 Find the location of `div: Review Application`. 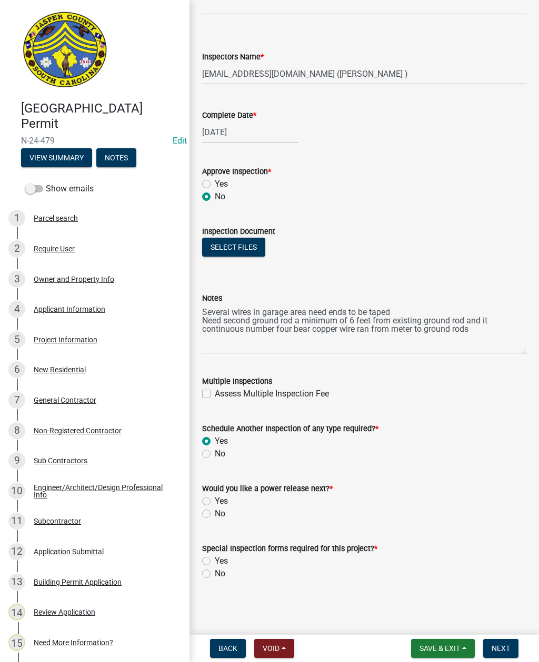

div: Review Application is located at coordinates (64, 612).